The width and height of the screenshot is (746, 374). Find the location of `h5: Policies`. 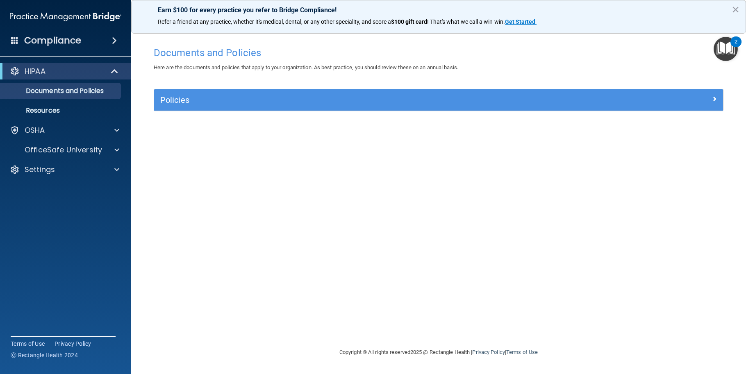

h5: Policies is located at coordinates (367, 100).